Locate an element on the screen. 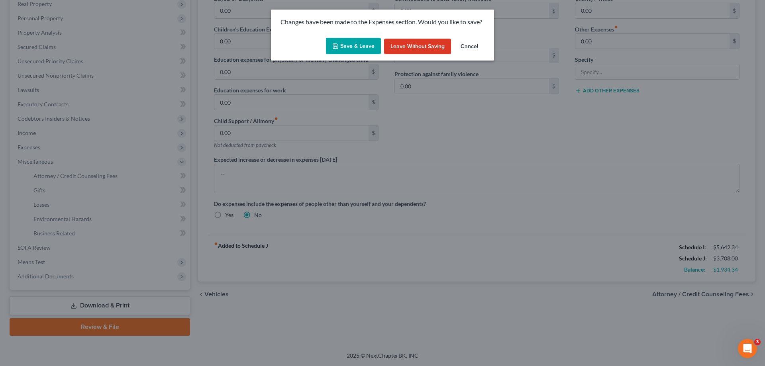 This screenshot has width=765, height=366. button: Leave without Saving is located at coordinates (418, 47).